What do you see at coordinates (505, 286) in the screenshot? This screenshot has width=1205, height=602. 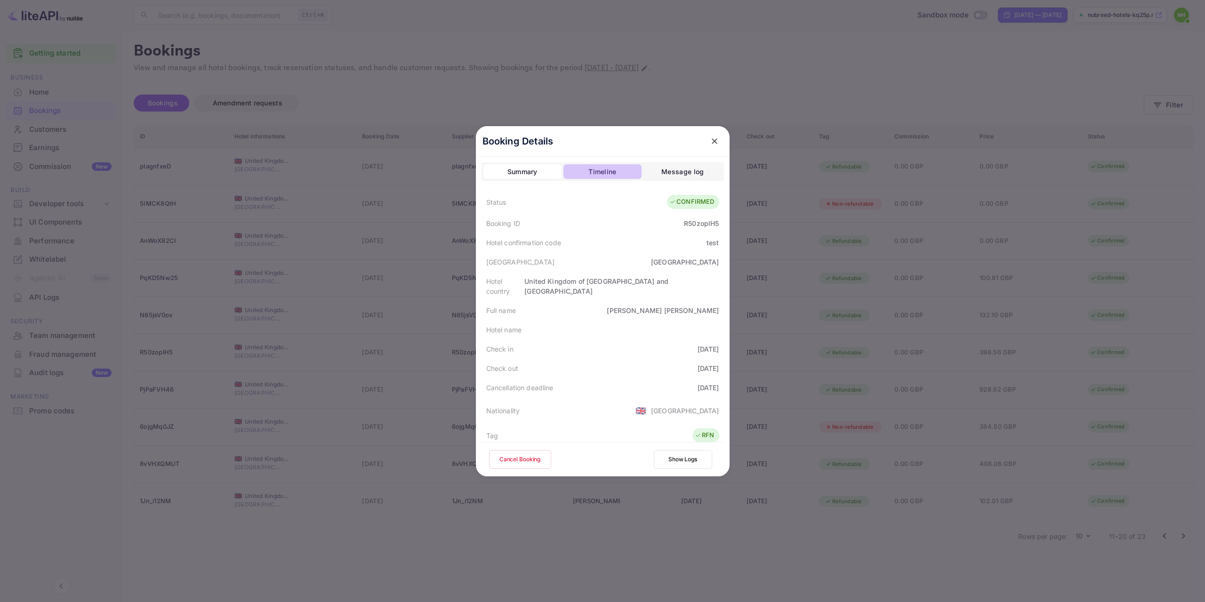 I see `div: Hotel country` at bounding box center [505, 286].